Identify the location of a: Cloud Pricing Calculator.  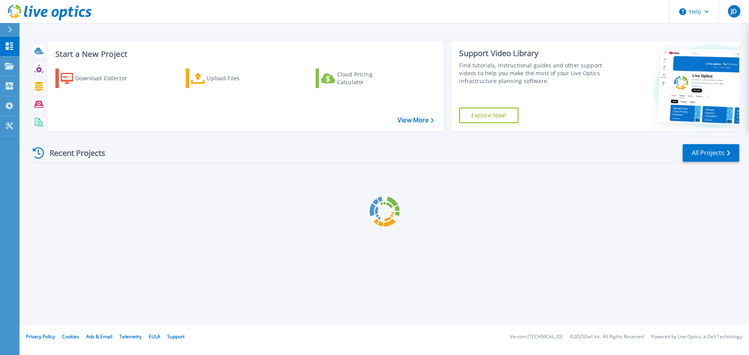
(359, 78).